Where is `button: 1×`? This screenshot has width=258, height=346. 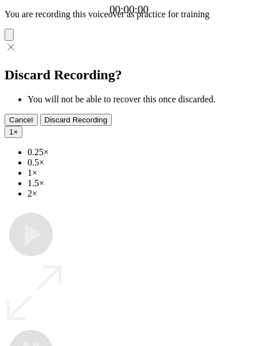
button: 1× is located at coordinates (13, 132).